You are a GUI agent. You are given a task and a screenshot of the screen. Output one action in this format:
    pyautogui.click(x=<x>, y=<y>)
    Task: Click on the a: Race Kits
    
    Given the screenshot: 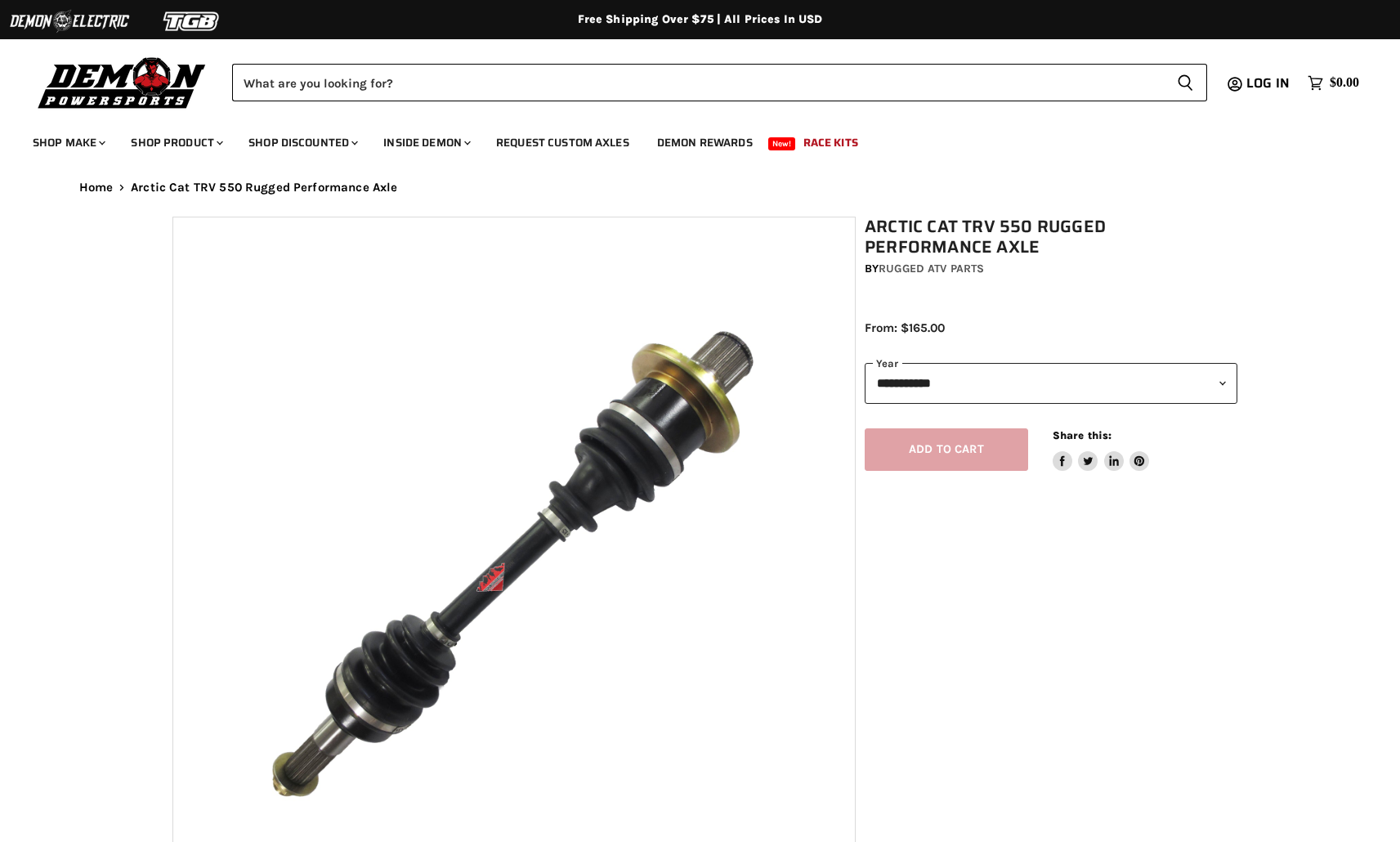 What is the action you would take?
    pyautogui.click(x=831, y=142)
    